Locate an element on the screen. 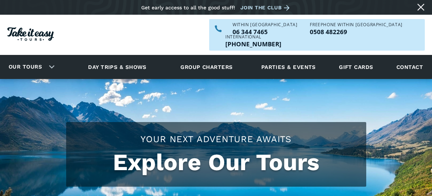 This screenshot has height=196, width=432. h1: Explore Our Tours is located at coordinates (216, 163).